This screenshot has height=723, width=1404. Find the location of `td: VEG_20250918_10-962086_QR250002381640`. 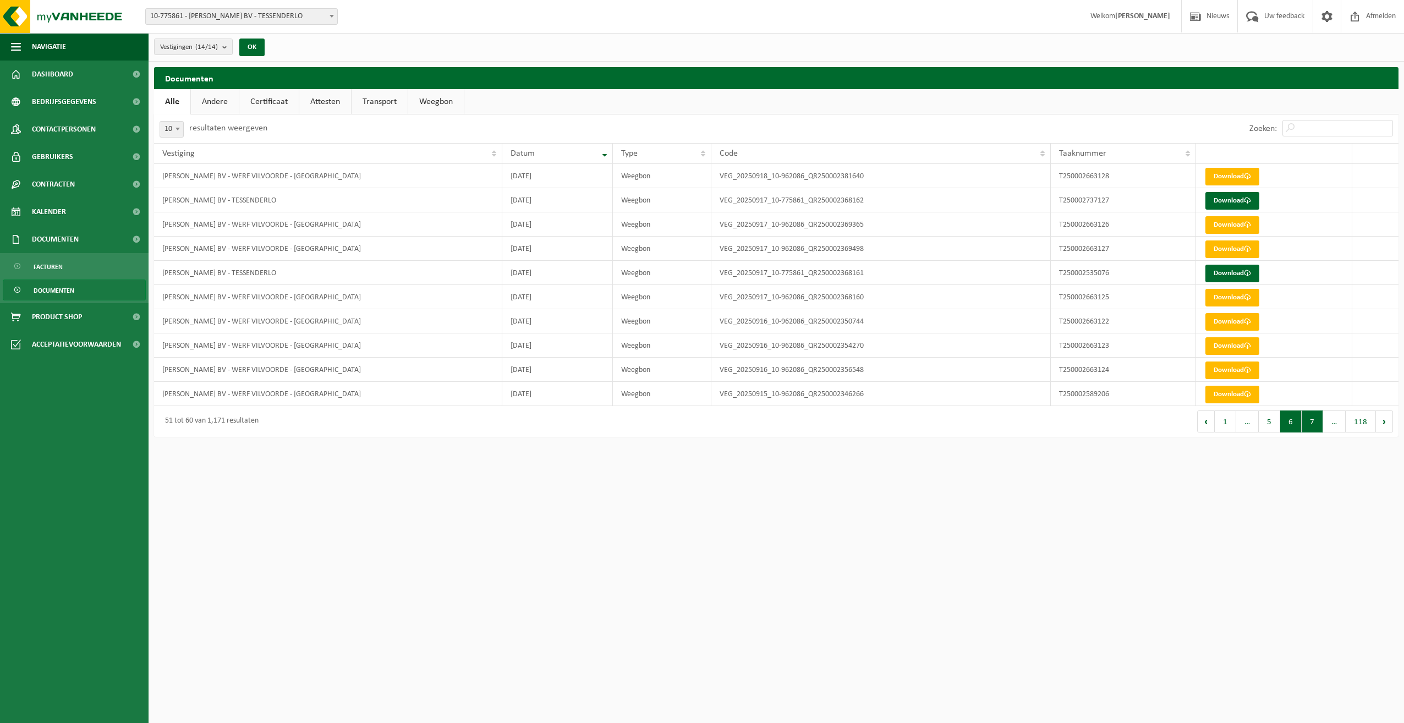

td: VEG_20250918_10-962086_QR250002381640 is located at coordinates (881, 176).